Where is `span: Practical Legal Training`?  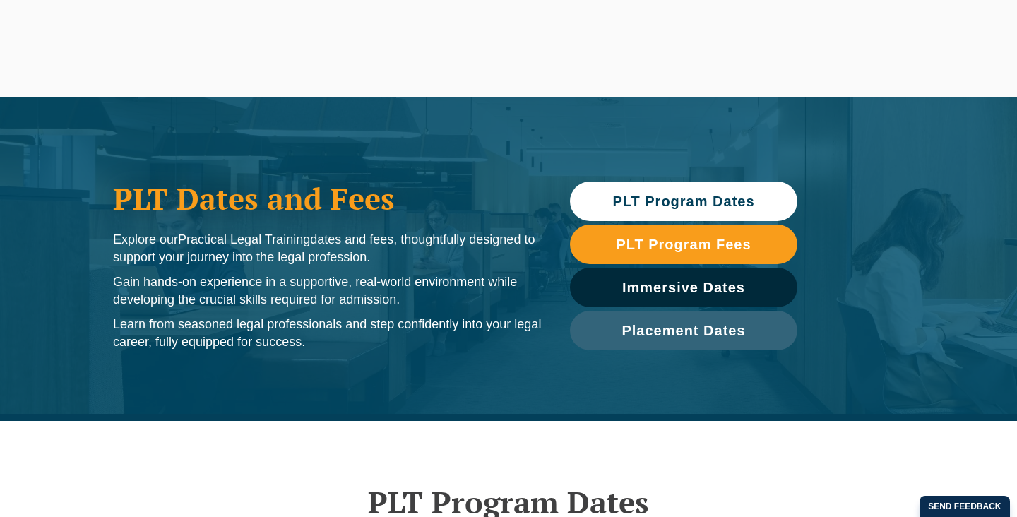
span: Practical Legal Training is located at coordinates (244, 239).